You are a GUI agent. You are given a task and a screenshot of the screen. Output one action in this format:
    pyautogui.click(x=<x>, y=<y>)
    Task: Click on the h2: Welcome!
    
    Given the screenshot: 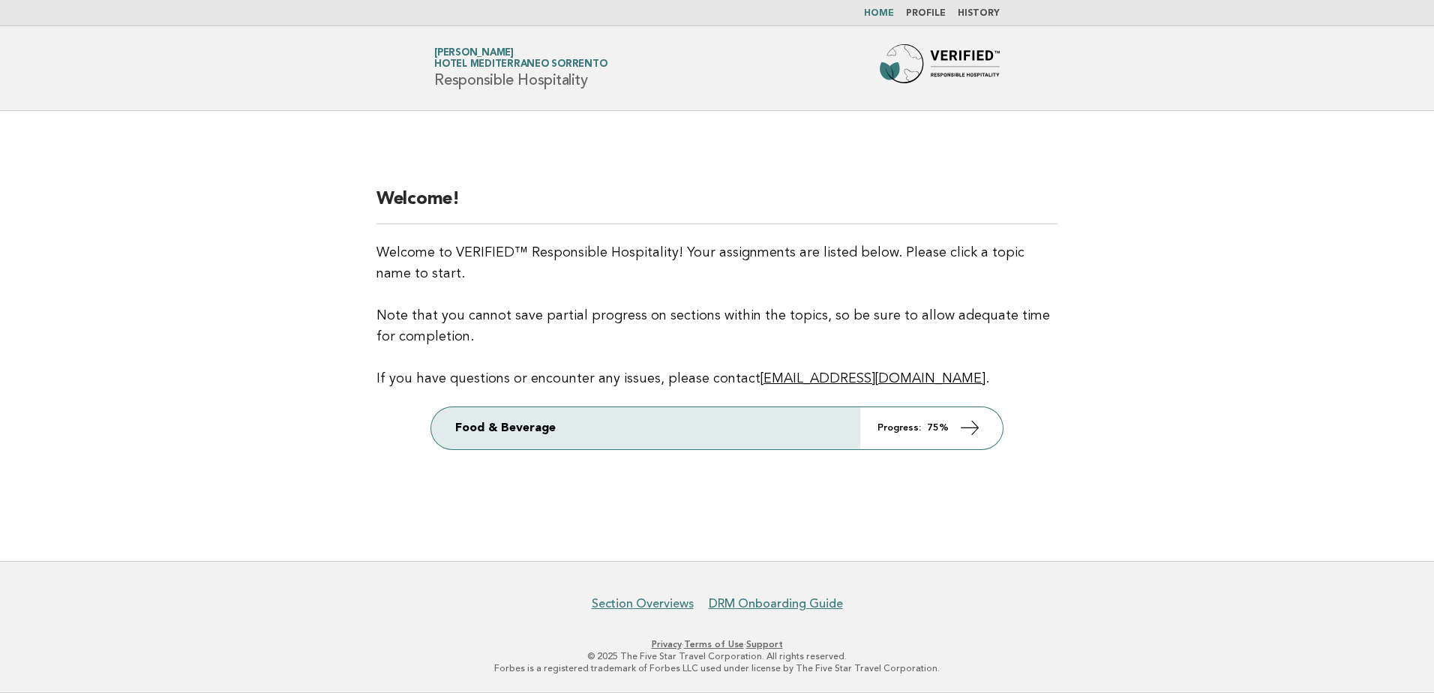 What is the action you would take?
    pyautogui.click(x=717, y=206)
    